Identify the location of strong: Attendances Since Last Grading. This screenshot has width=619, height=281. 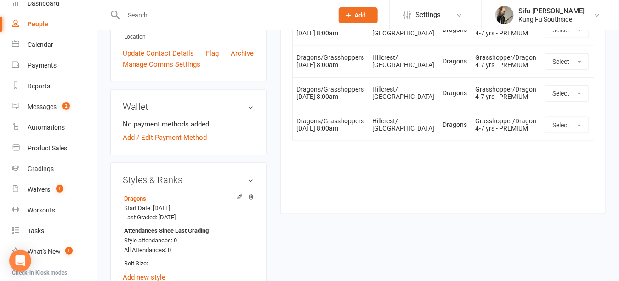
(166, 231).